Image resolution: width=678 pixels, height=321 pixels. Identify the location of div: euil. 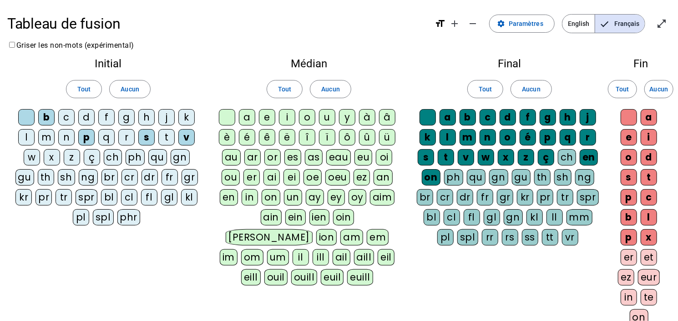
(332, 278).